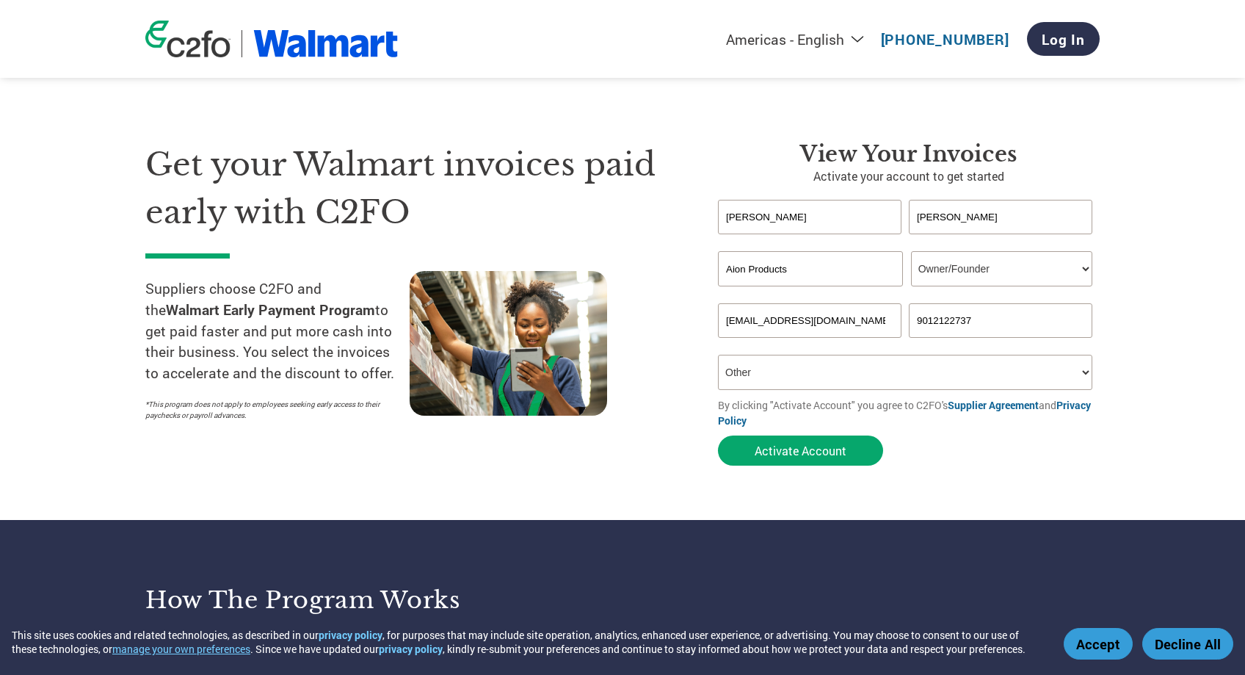 This screenshot has width=1245, height=675. What do you see at coordinates (188, 39) in the screenshot?
I see `img: c2fo logo` at bounding box center [188, 39].